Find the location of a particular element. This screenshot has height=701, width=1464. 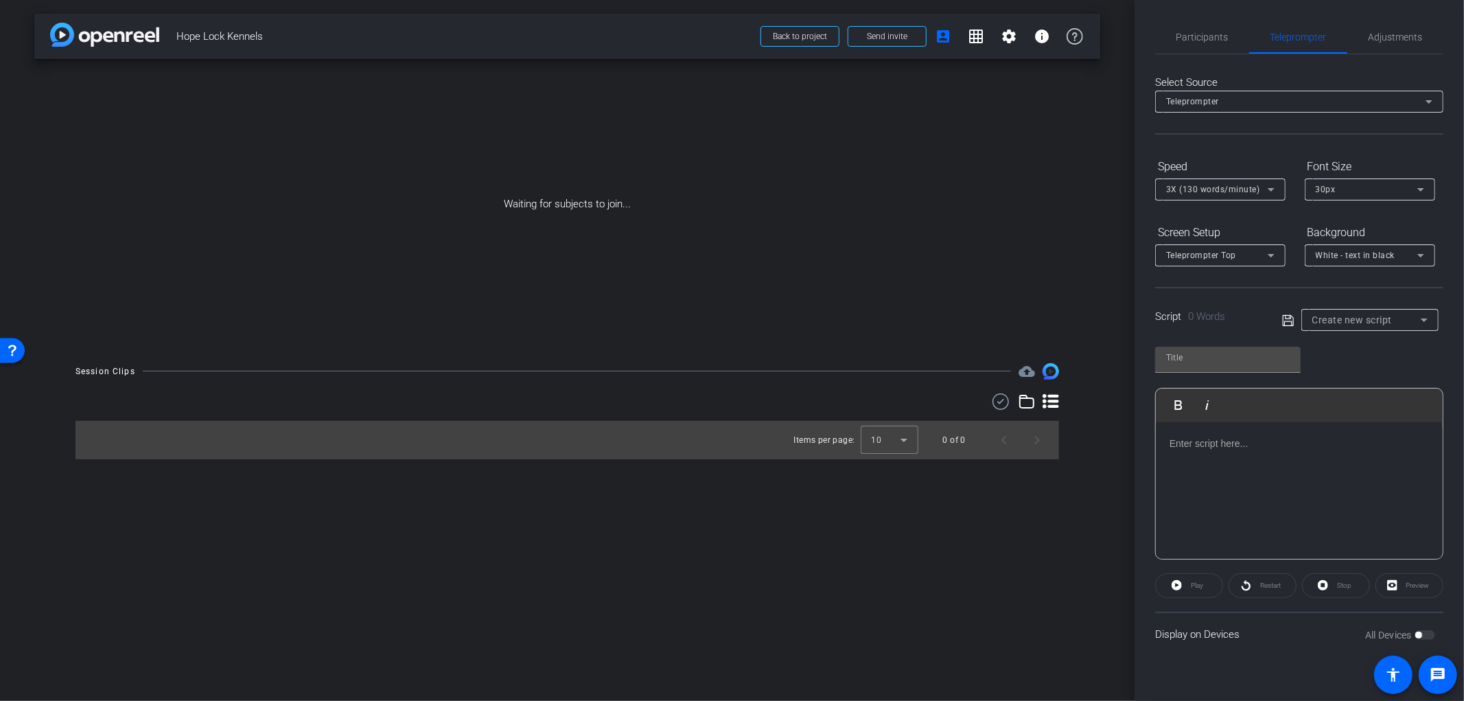

span: Send invite is located at coordinates (887, 36).